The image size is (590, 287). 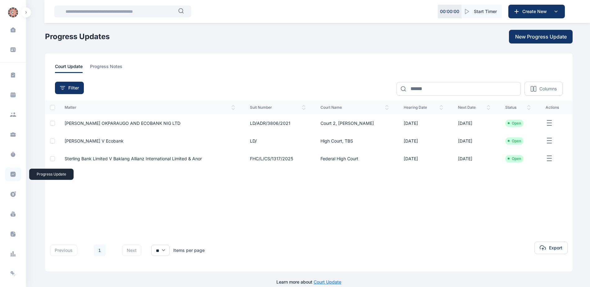 What do you see at coordinates (355, 141) in the screenshot?
I see `td: High Court, TBS` at bounding box center [355, 141].